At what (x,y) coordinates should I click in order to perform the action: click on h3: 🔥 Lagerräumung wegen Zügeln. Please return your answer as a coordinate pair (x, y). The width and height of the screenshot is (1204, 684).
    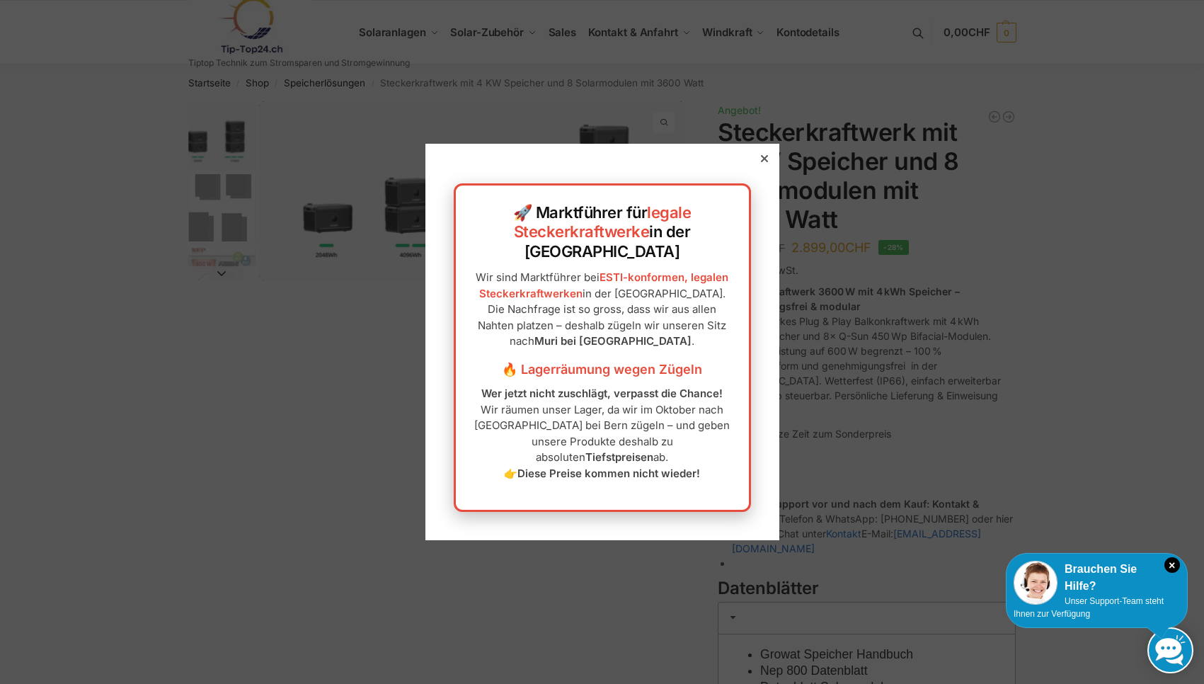
    Looking at the image, I should click on (602, 369).